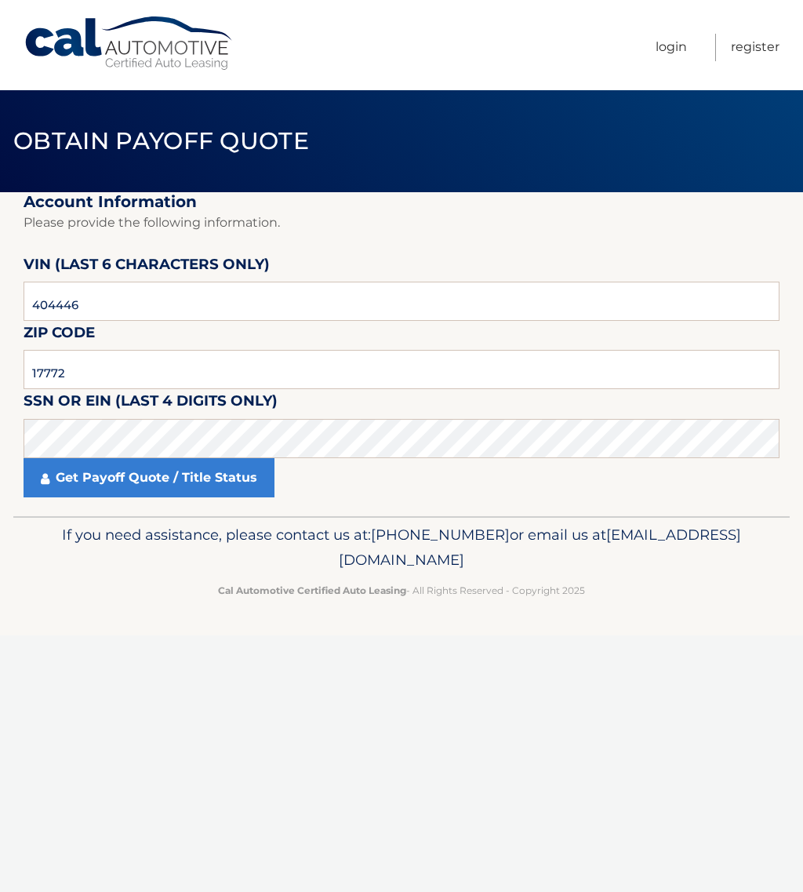 The image size is (803, 892). Describe the element at coordinates (161, 140) in the screenshot. I see `span: Obtain Payoff Quote` at that location.